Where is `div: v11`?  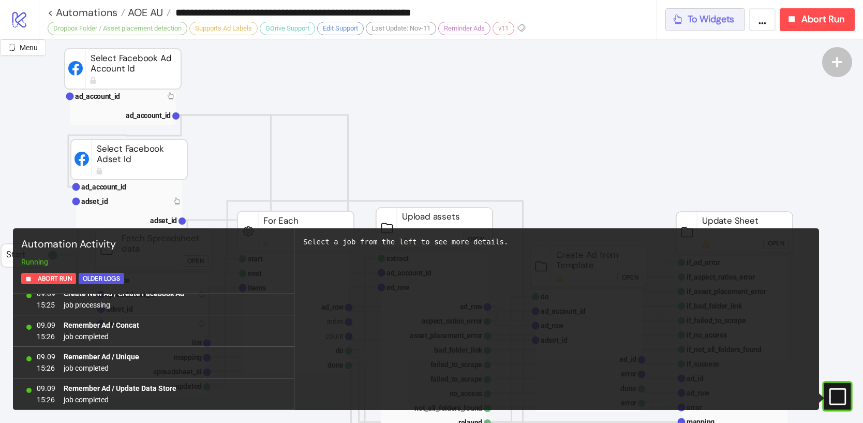 div: v11 is located at coordinates (504, 28).